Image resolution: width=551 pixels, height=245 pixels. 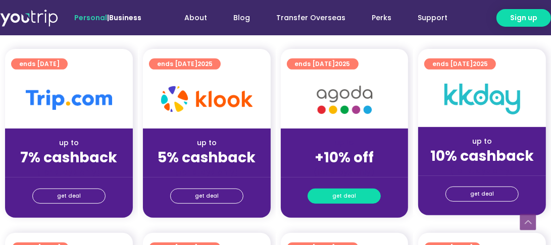 What do you see at coordinates (381, 18) in the screenshot?
I see `a: Perks` at bounding box center [381, 18].